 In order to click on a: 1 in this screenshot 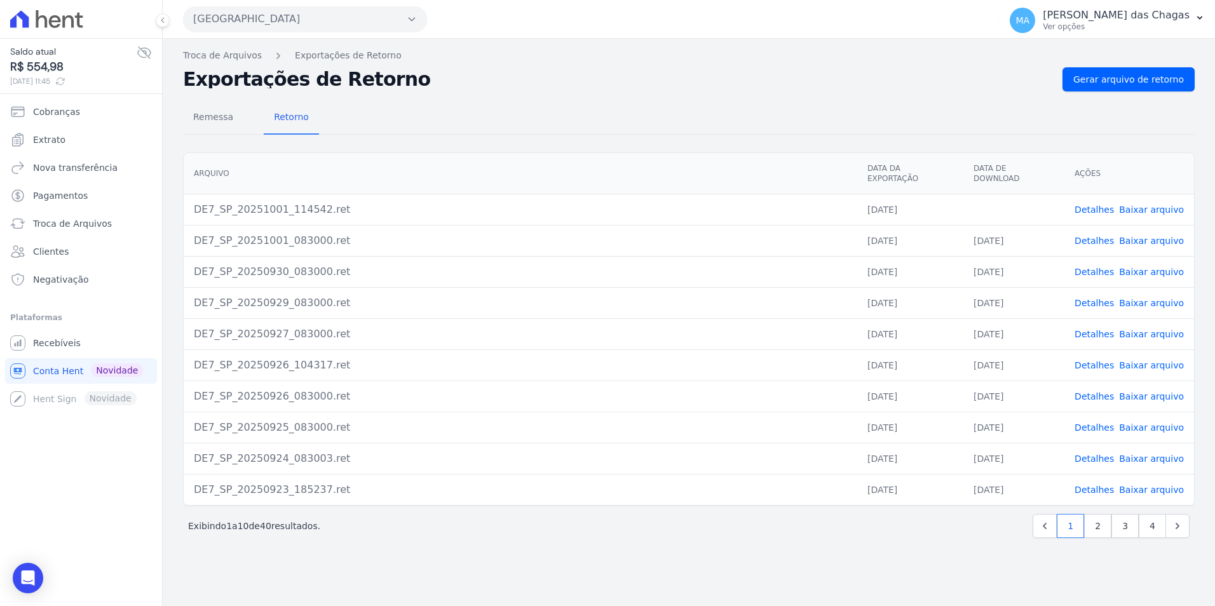, I will do `click(1070, 526)`.